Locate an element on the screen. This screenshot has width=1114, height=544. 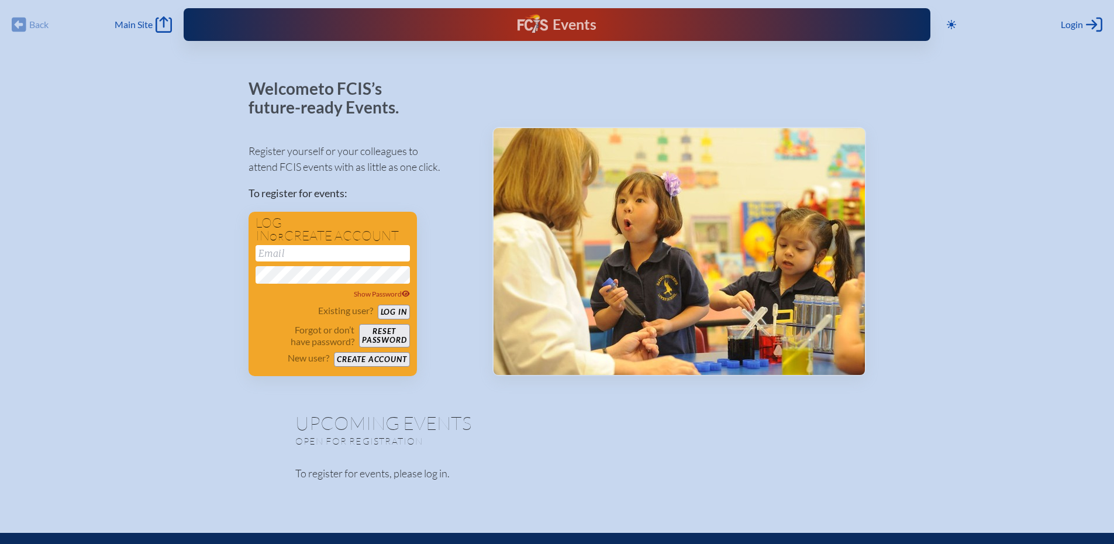
img: Events is located at coordinates (679, 251).